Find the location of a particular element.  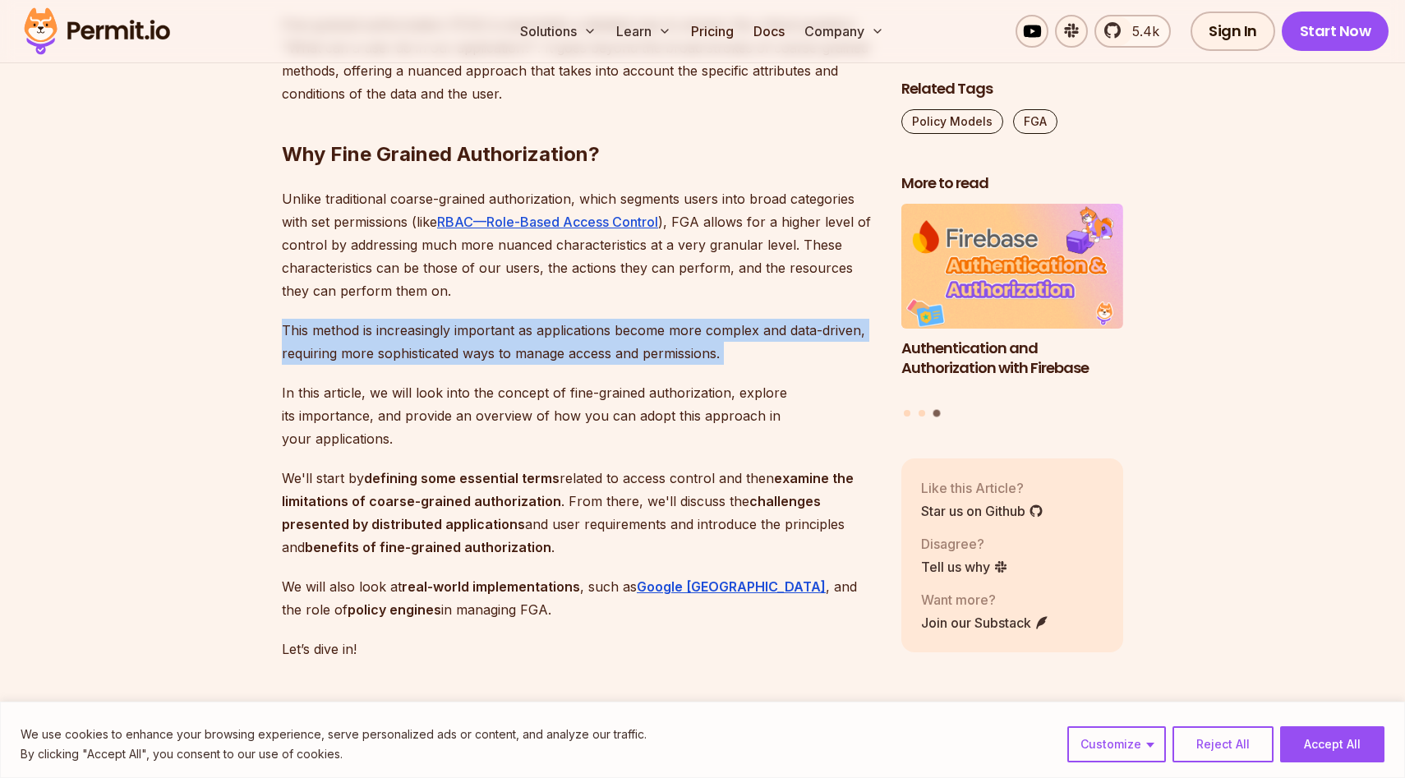

button: Go to slide 2 is located at coordinates (922, 413).